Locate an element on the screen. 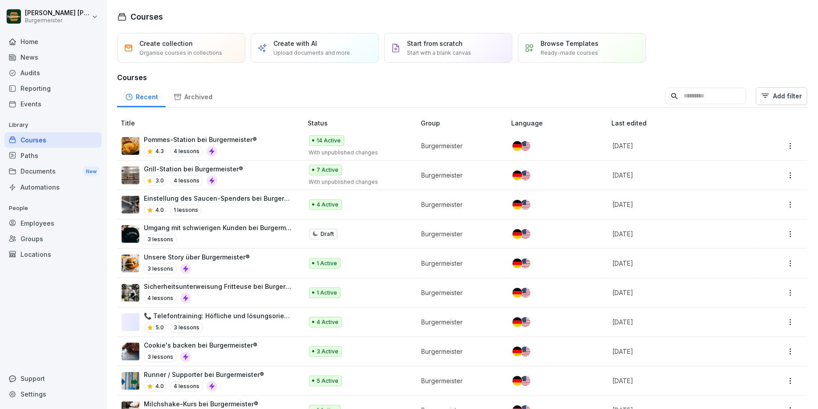  a: Recent is located at coordinates (141, 96).